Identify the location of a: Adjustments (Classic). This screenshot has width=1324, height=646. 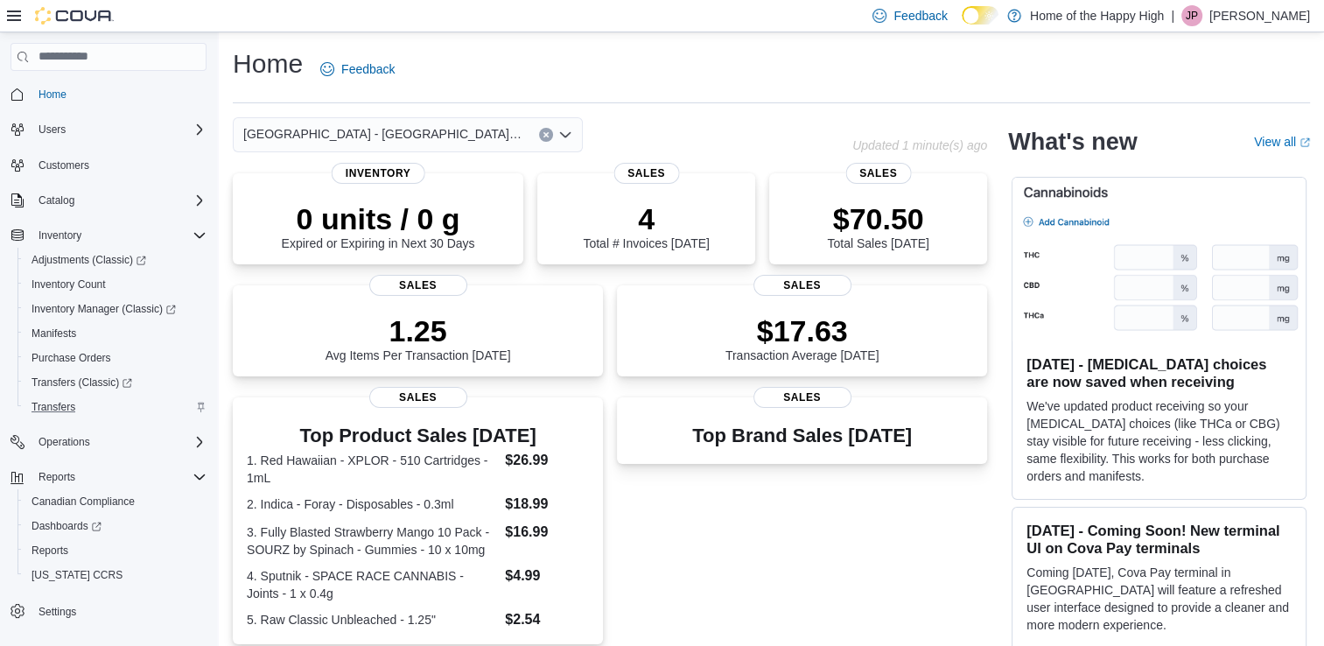
(88, 260).